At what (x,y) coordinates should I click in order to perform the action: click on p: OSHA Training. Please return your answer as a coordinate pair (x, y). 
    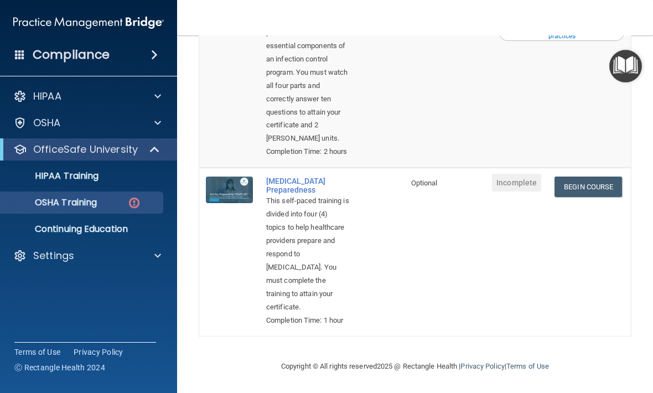
    Looking at the image, I should click on (52, 202).